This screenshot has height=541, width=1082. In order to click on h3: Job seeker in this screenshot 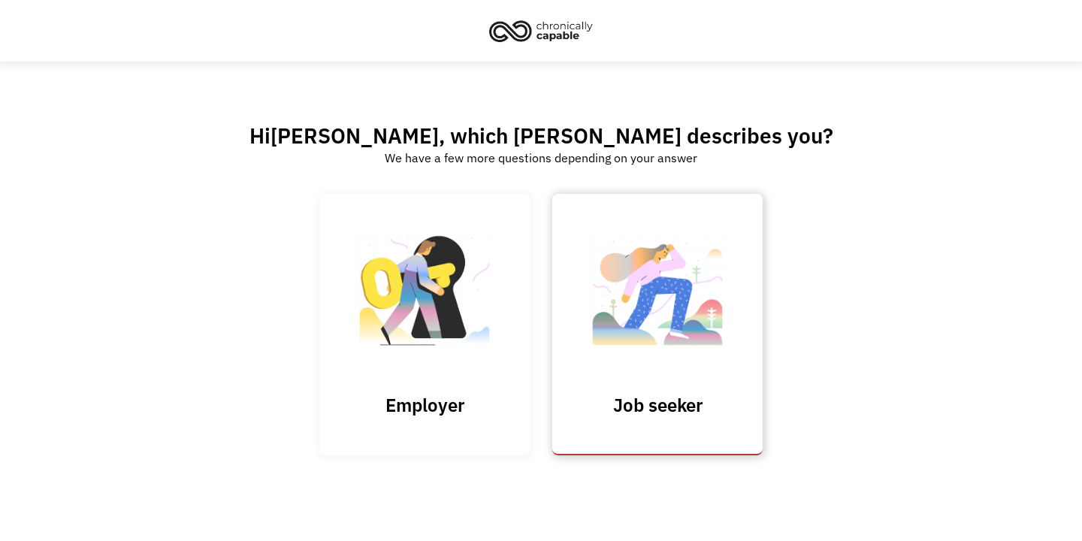, I will do `click(658, 405)`.